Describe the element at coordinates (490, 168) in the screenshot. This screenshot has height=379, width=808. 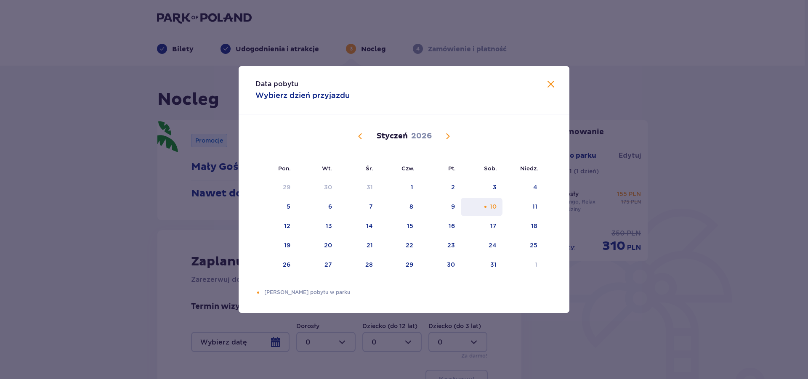
I see `small: Sob.` at that location.